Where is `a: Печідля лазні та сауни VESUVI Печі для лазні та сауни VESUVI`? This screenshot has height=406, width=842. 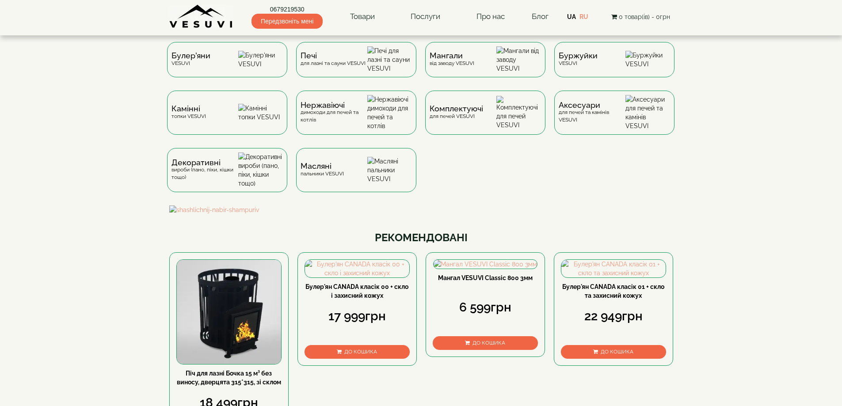 a: Печідля лазні та сауни VESUVI Печі для лазні та сауни VESUVI is located at coordinates (356, 66).